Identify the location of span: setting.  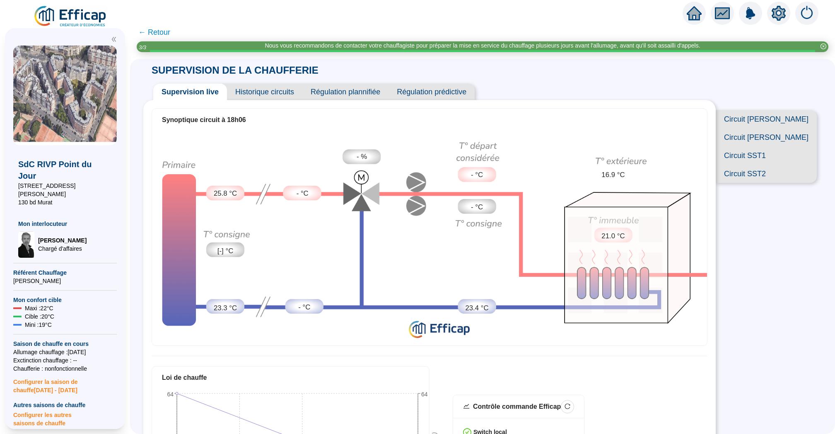
(778, 13).